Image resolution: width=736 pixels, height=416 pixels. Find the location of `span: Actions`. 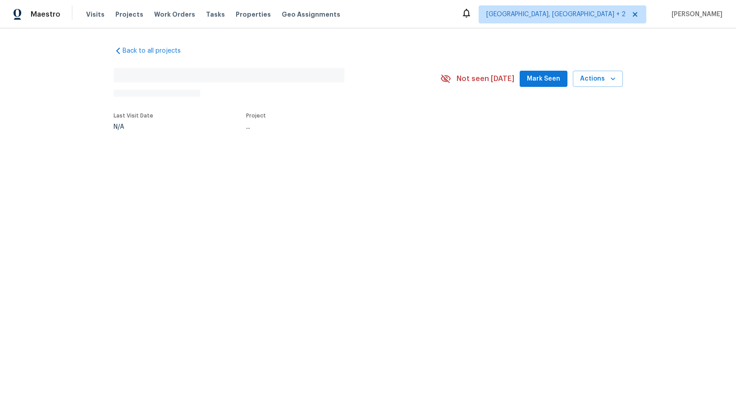

span: Actions is located at coordinates (597, 79).